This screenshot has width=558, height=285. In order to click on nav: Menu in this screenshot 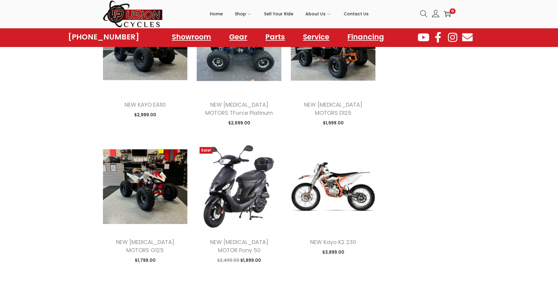, I will do `click(278, 37)`.